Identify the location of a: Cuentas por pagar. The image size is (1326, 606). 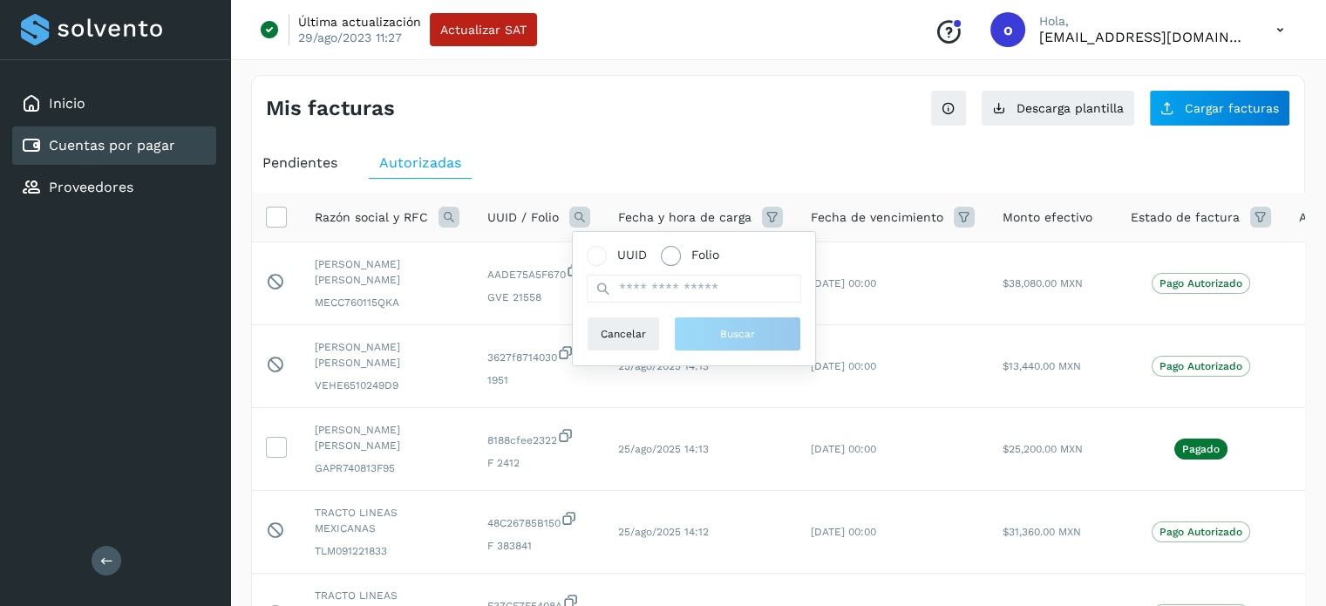
(112, 145).